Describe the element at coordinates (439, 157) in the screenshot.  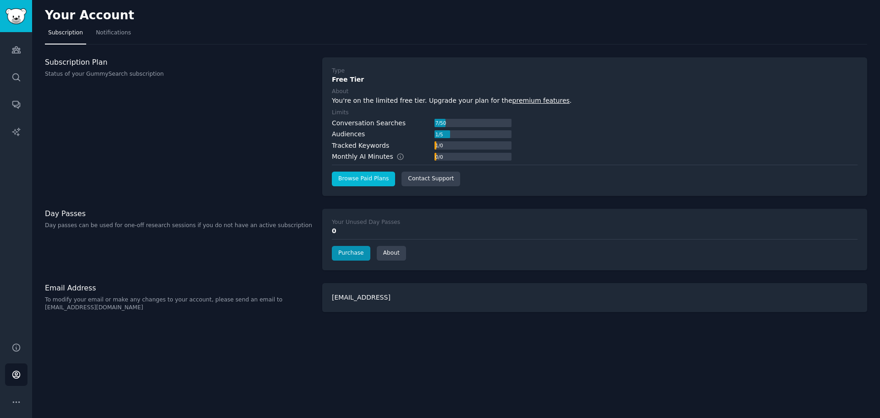
I see `div: 0 / 0` at that location.